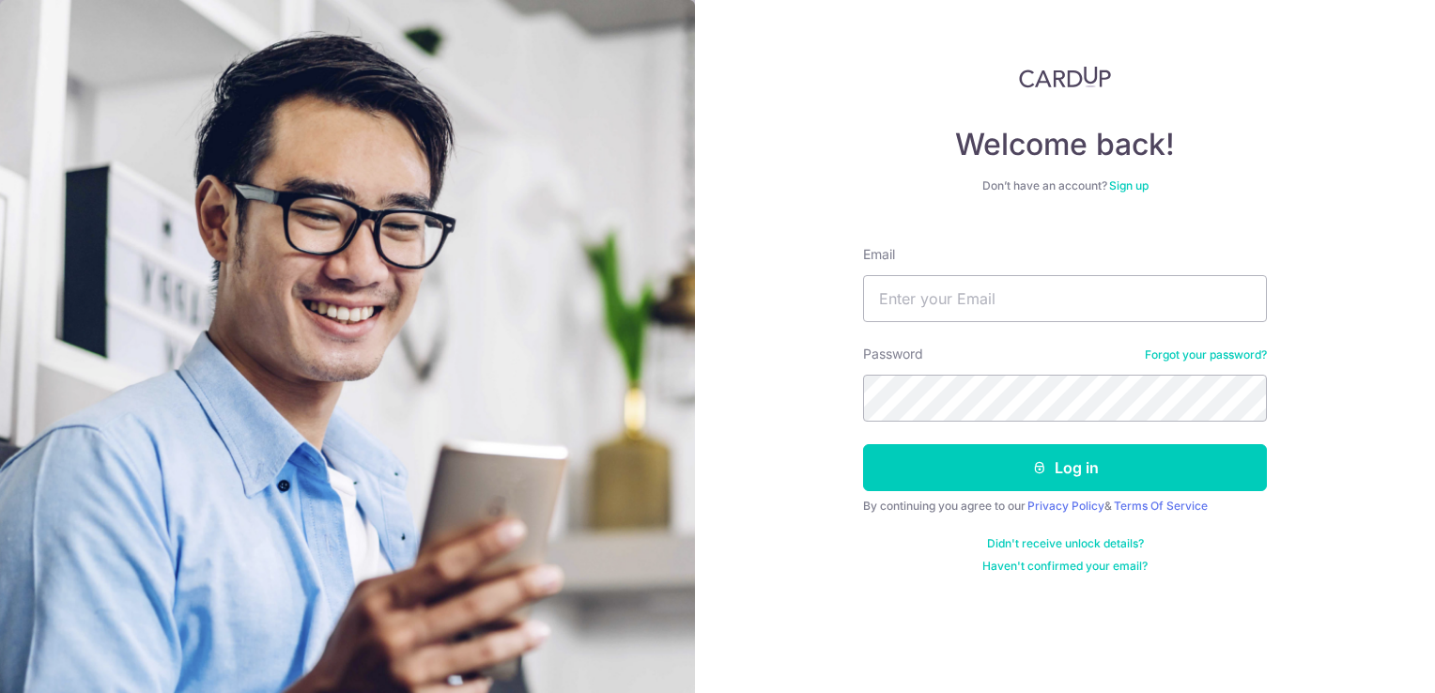  I want to click on h4: Welcome back!, so click(1065, 145).